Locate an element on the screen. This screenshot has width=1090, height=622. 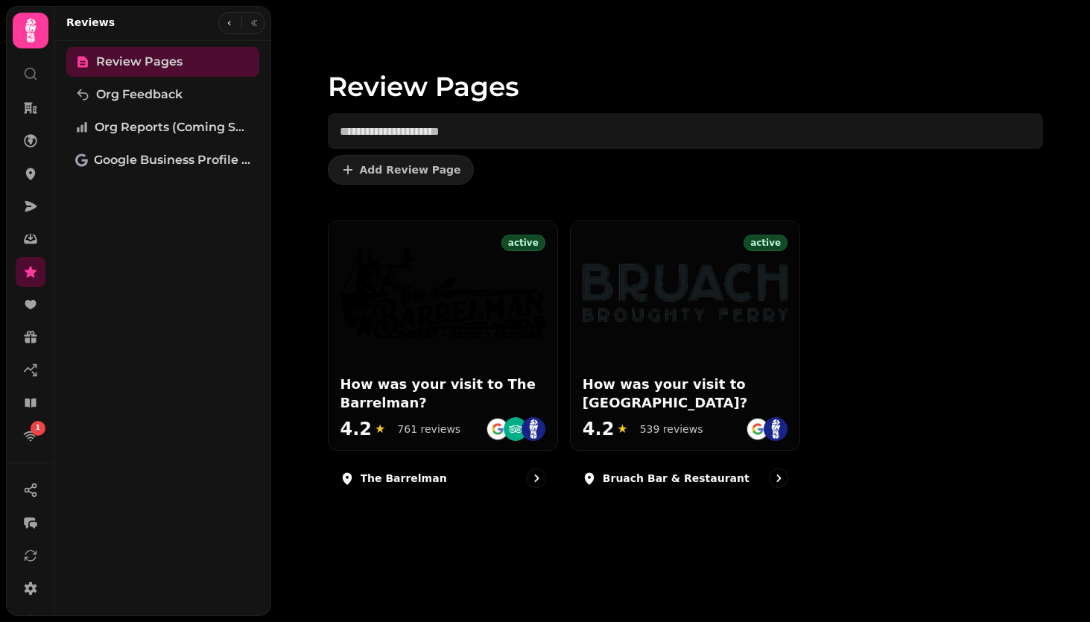
h3: How was your visit to The Barrelman? is located at coordinates (443, 394).